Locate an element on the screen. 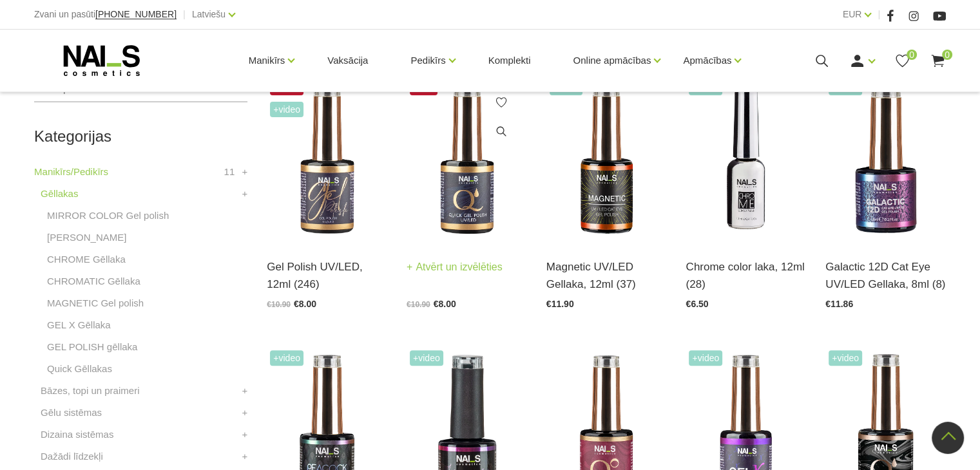  div: Zvani un pasūti is located at coordinates (105, 14).